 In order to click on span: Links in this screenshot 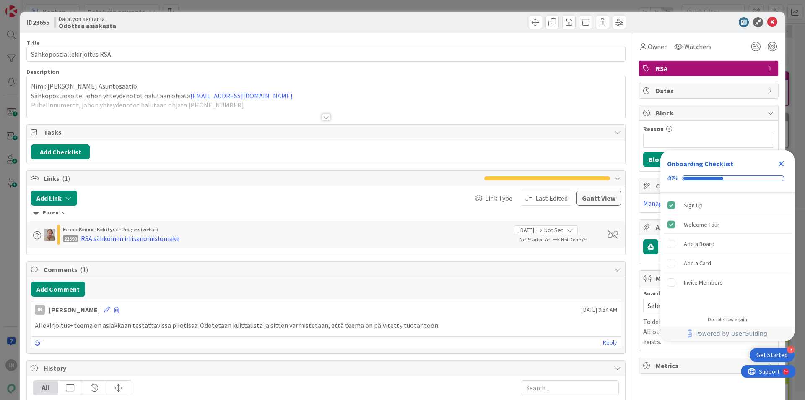, I will do `click(262, 178)`.